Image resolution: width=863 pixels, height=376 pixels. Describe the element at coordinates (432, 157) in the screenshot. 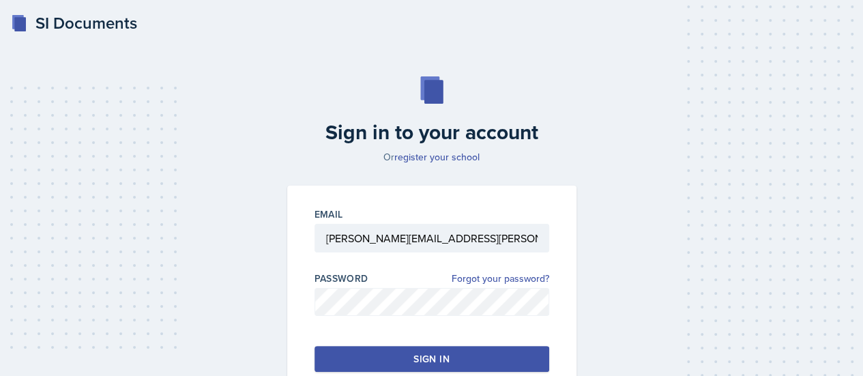

I see `p: Or` at that location.